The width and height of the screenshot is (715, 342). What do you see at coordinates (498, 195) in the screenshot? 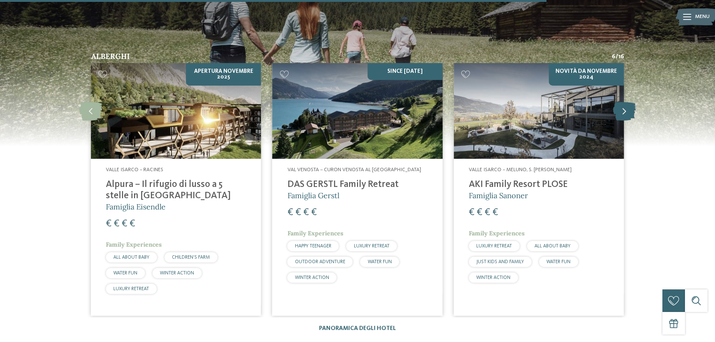
I see `span: Famiglia Sanoner` at bounding box center [498, 195].